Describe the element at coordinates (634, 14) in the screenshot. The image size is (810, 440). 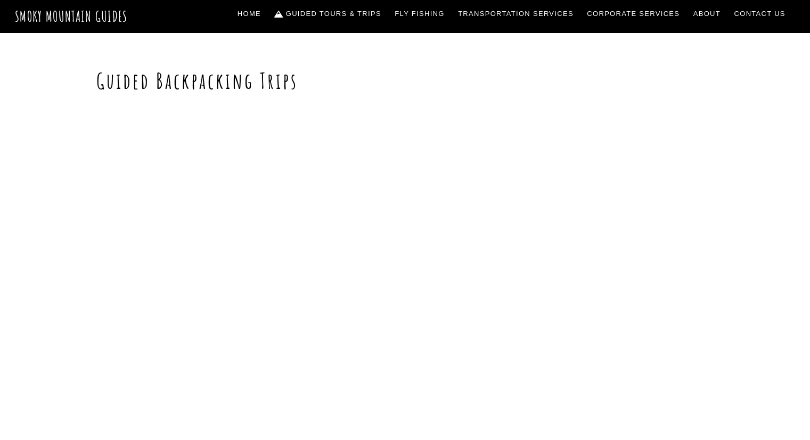
I see `a: Corporate Services` at that location.